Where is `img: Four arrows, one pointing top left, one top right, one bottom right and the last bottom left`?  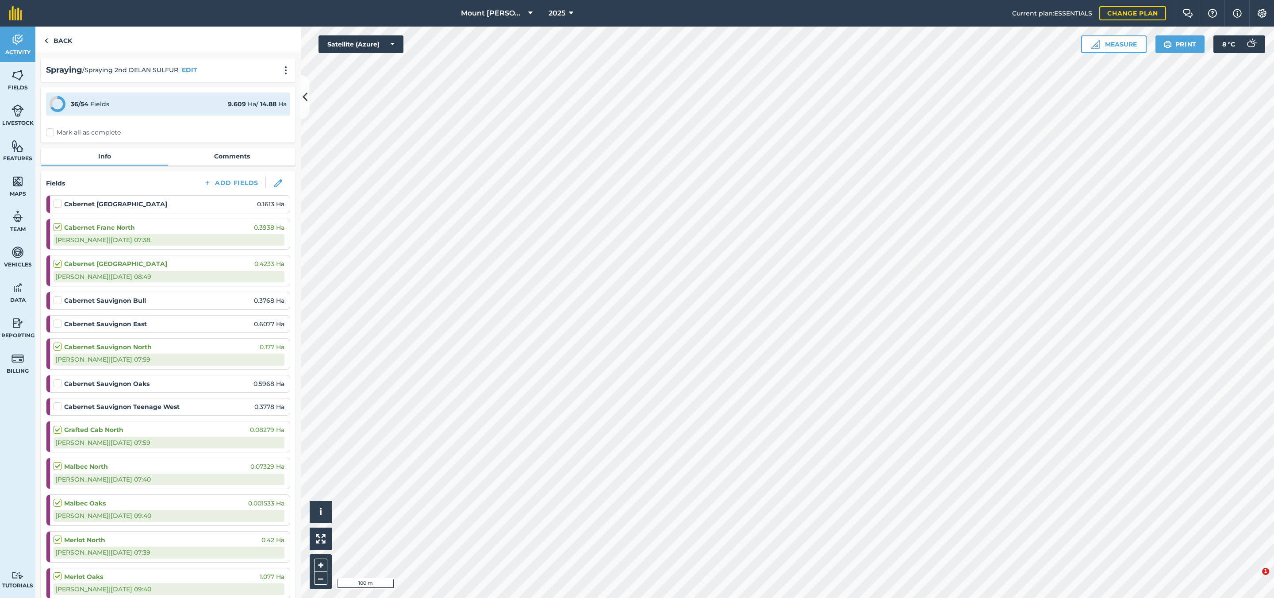 img: Four arrows, one pointing top left, one top right, one bottom right and the last bottom left is located at coordinates (321, 538).